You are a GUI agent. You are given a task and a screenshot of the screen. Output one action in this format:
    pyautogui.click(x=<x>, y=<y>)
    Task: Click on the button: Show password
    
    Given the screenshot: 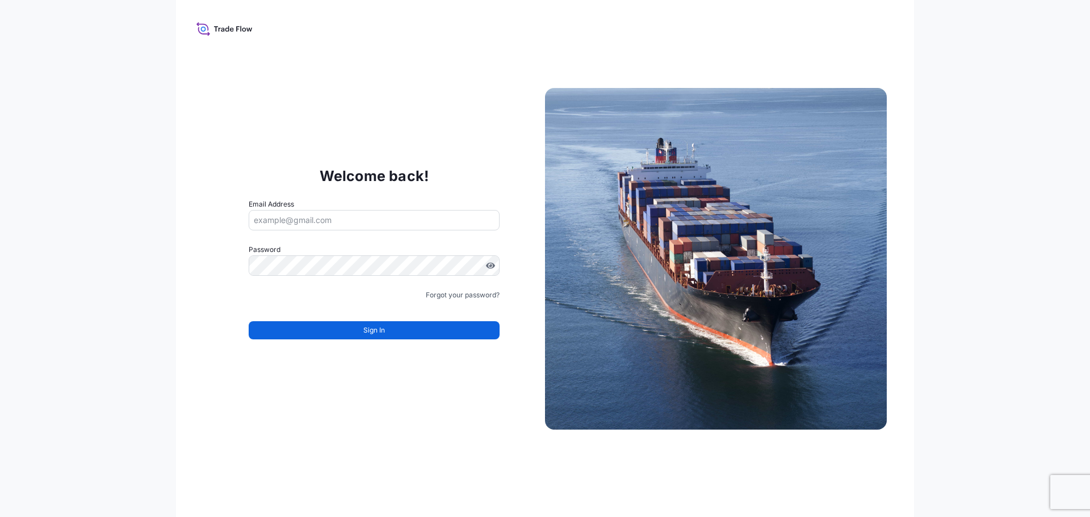 What is the action you would take?
    pyautogui.click(x=491, y=266)
    